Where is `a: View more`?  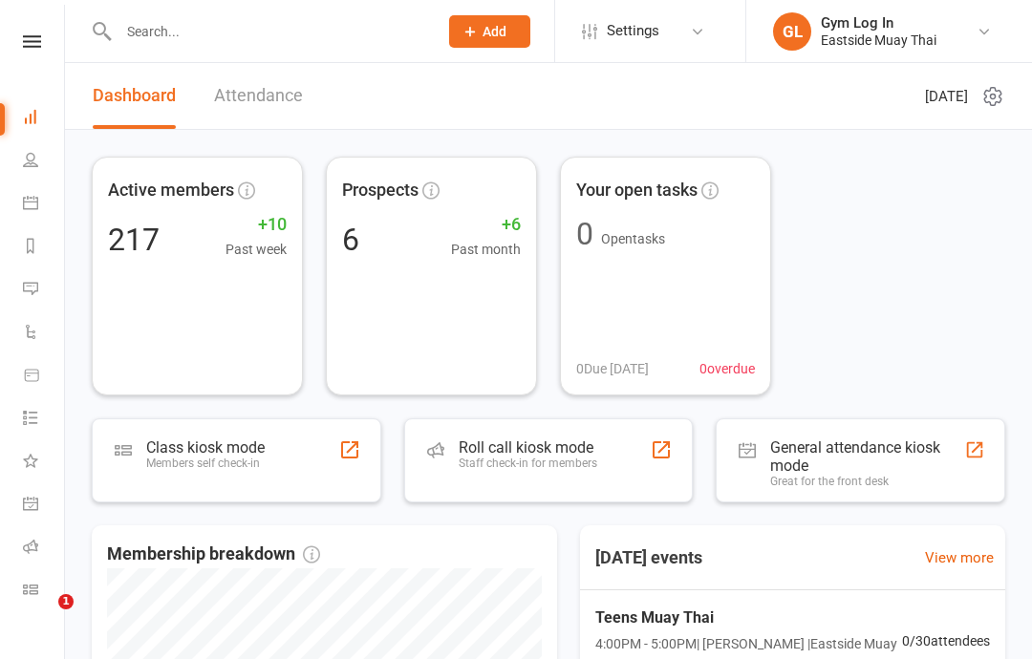 a: View more is located at coordinates (959, 558).